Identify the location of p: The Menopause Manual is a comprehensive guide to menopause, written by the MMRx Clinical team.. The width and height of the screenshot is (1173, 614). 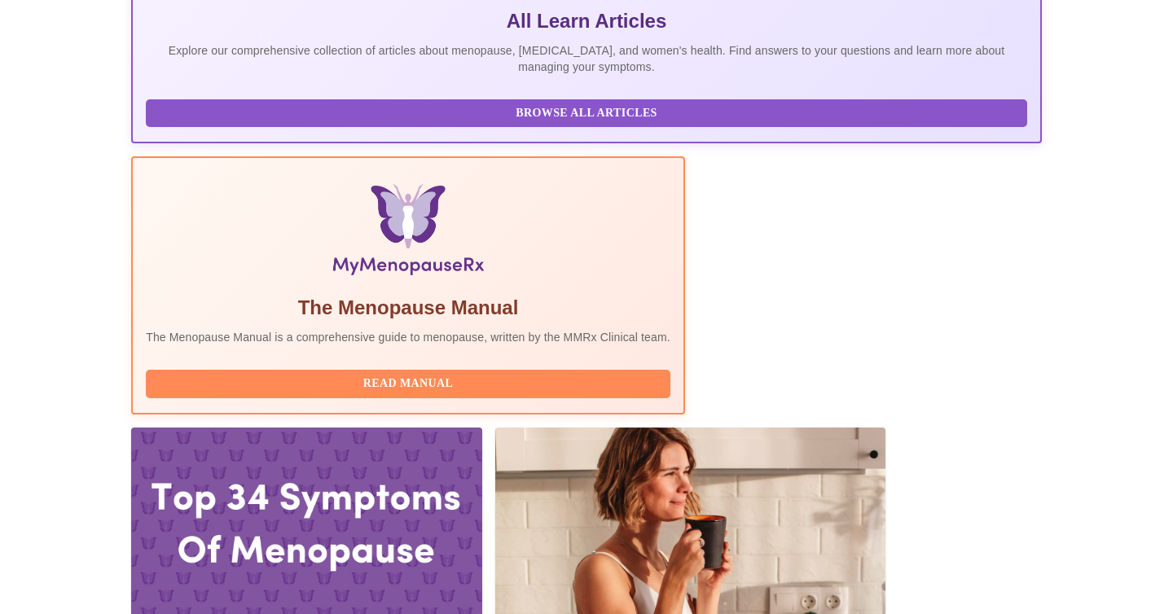
(408, 337).